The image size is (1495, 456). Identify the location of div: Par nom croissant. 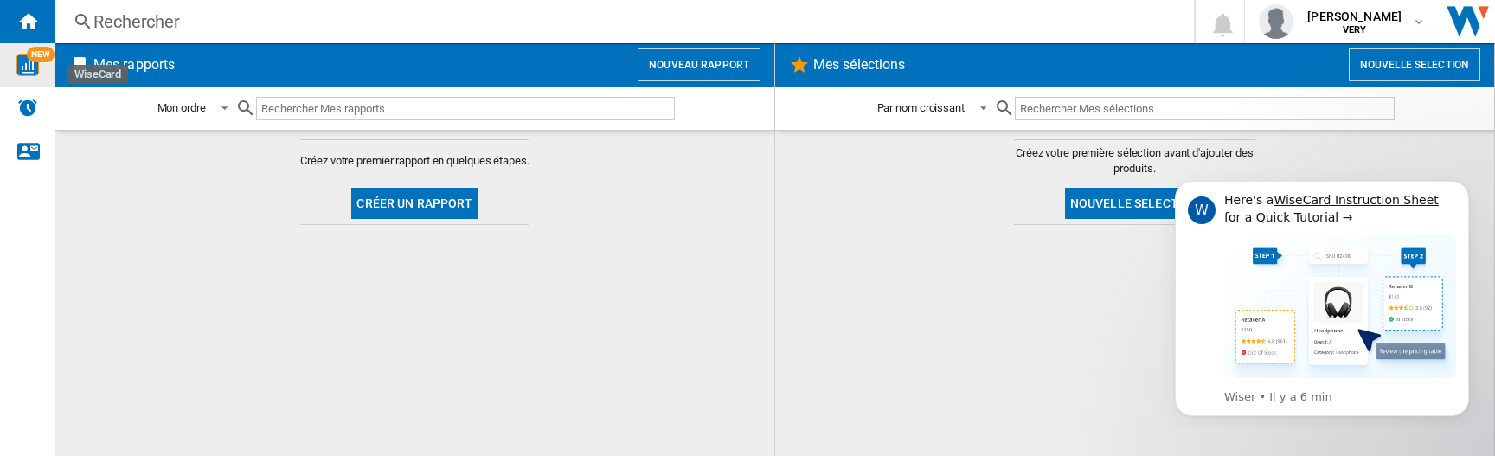
(920, 107).